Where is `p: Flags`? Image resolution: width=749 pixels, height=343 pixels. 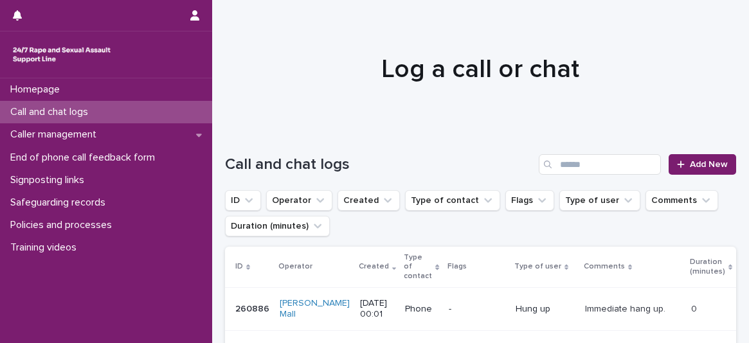 p: Flags is located at coordinates (457, 267).